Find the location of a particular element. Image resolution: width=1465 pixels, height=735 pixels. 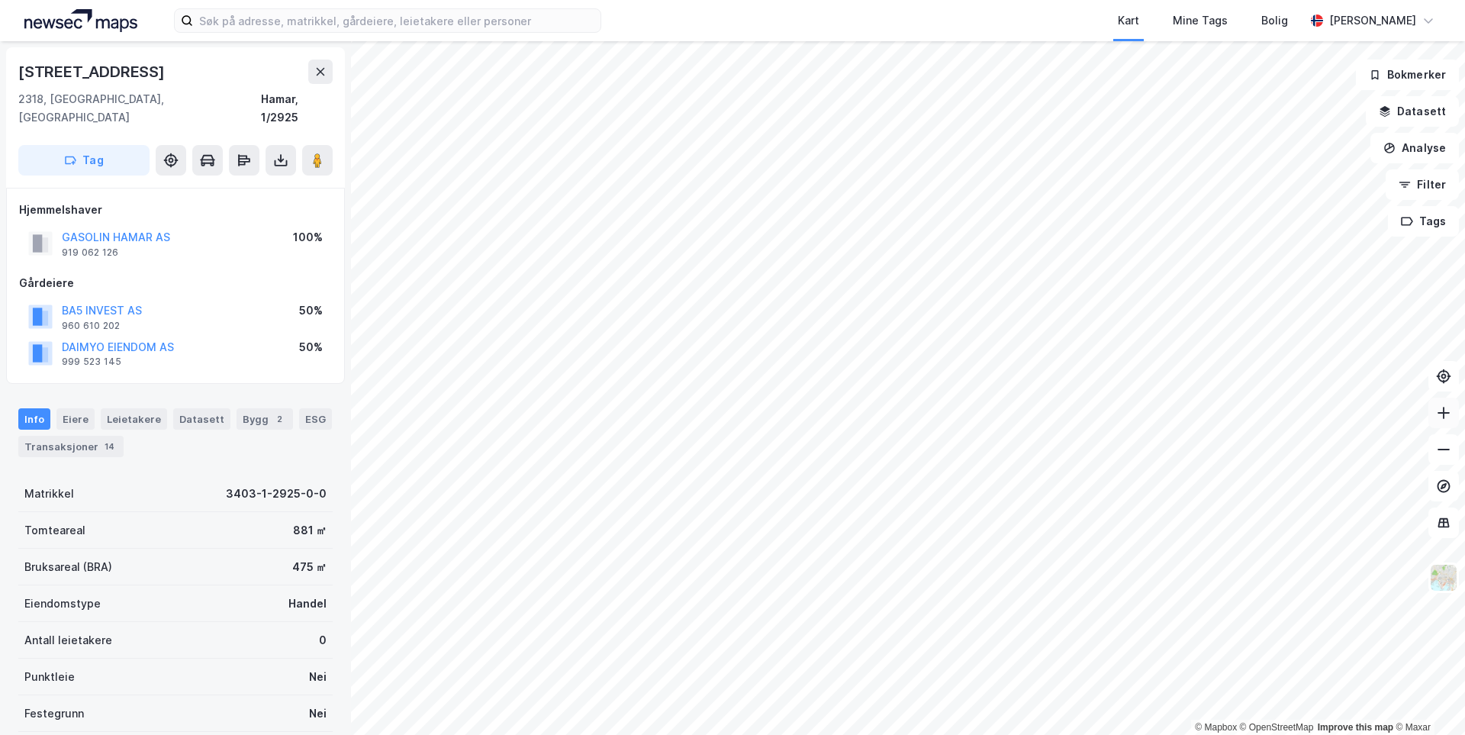

div: 919 062 126 is located at coordinates (90, 253).